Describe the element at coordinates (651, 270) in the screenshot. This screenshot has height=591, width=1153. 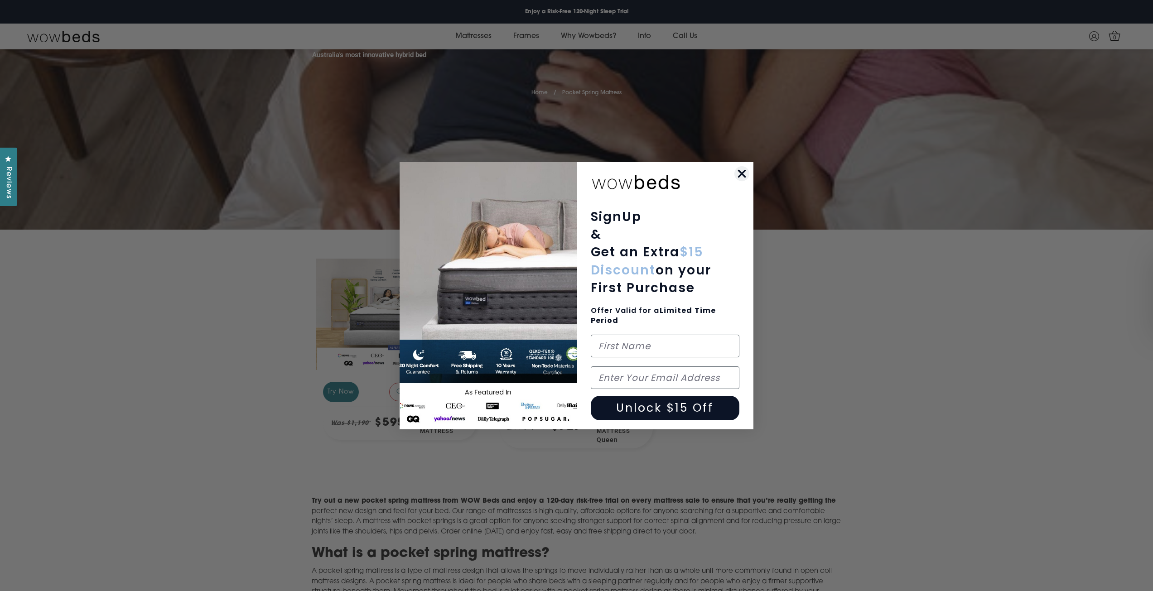
I see `span: Get an Extra on your First Purchase` at that location.